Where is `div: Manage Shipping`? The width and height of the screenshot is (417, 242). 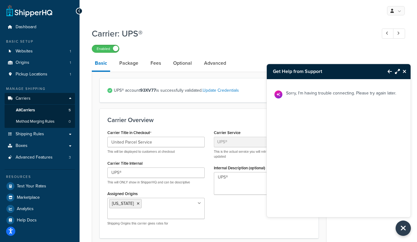 div: Manage Shipping is located at coordinates (40, 88).